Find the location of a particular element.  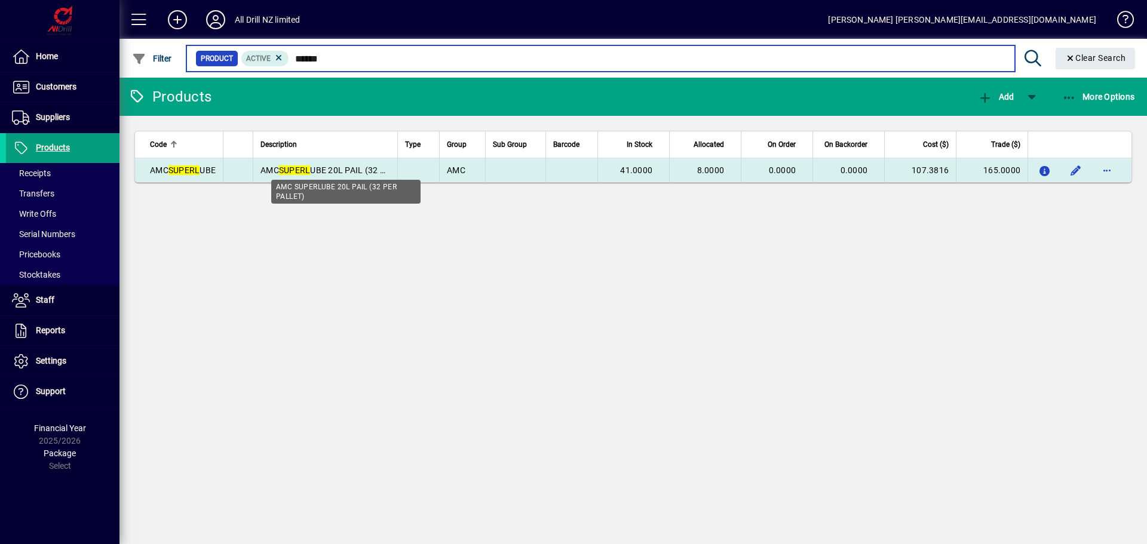

div: AMC SUPERLUBE 20L PAIL (32 PER PALLET) is located at coordinates (346, 192).